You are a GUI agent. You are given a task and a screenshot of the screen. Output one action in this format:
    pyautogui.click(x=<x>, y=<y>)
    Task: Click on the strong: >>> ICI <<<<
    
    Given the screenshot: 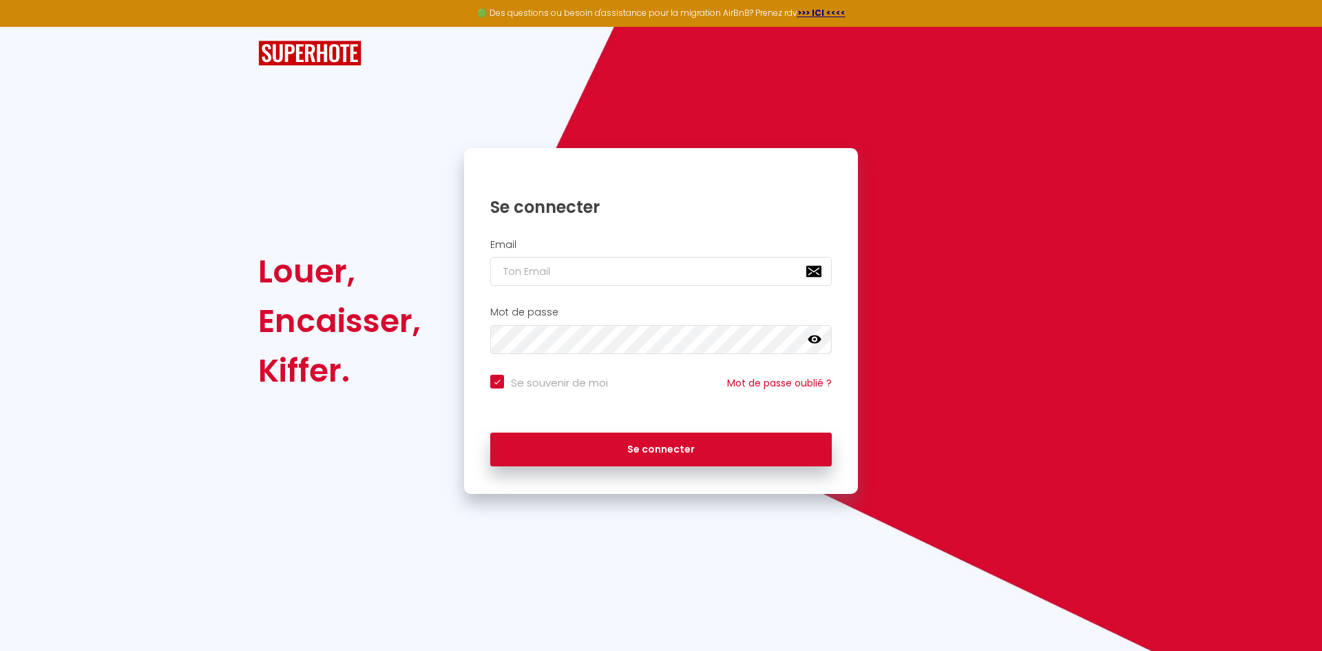 What is the action you would take?
    pyautogui.click(x=821, y=12)
    